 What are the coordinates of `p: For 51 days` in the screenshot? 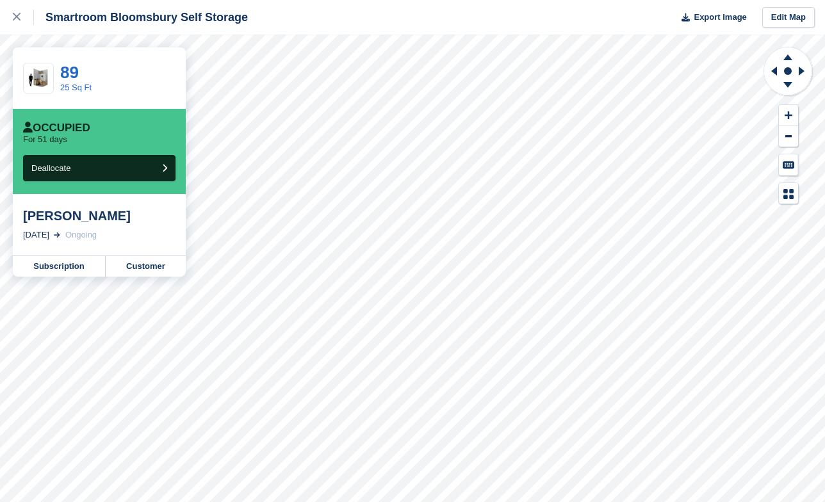 It's located at (45, 140).